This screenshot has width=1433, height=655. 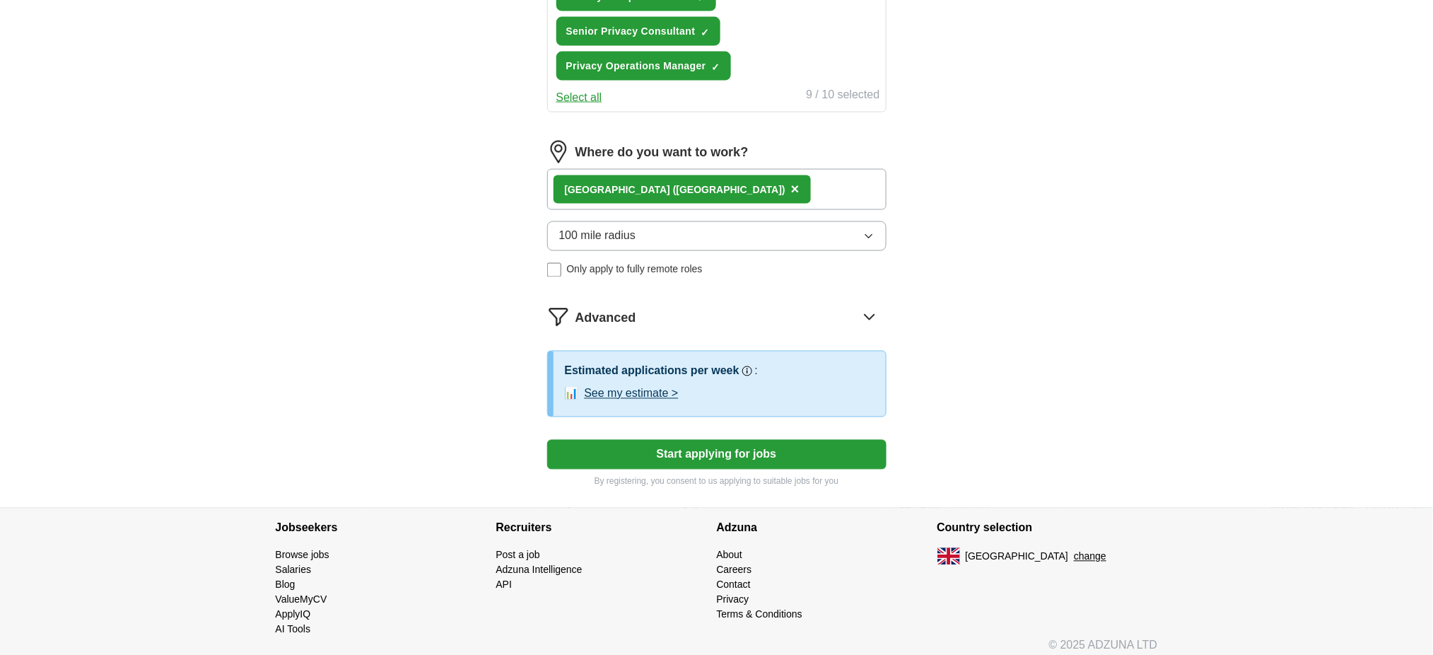 What do you see at coordinates (286, 585) in the screenshot?
I see `a: Blog` at bounding box center [286, 585].